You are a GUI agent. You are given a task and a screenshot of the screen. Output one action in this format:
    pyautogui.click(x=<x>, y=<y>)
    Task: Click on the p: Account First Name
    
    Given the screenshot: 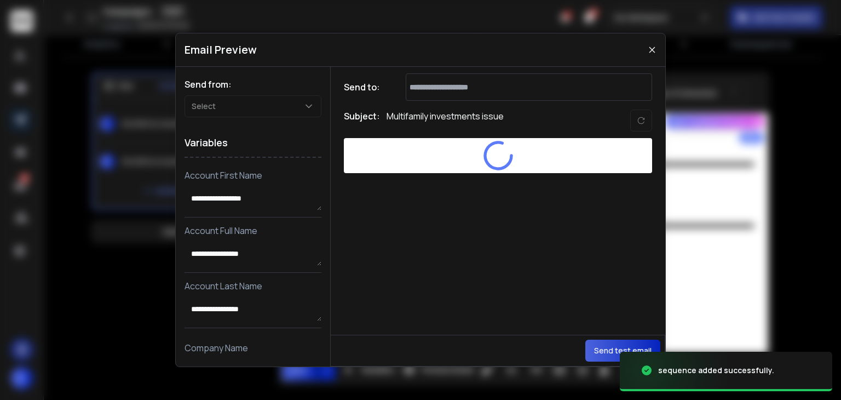 What is the action you would take?
    pyautogui.click(x=253, y=175)
    